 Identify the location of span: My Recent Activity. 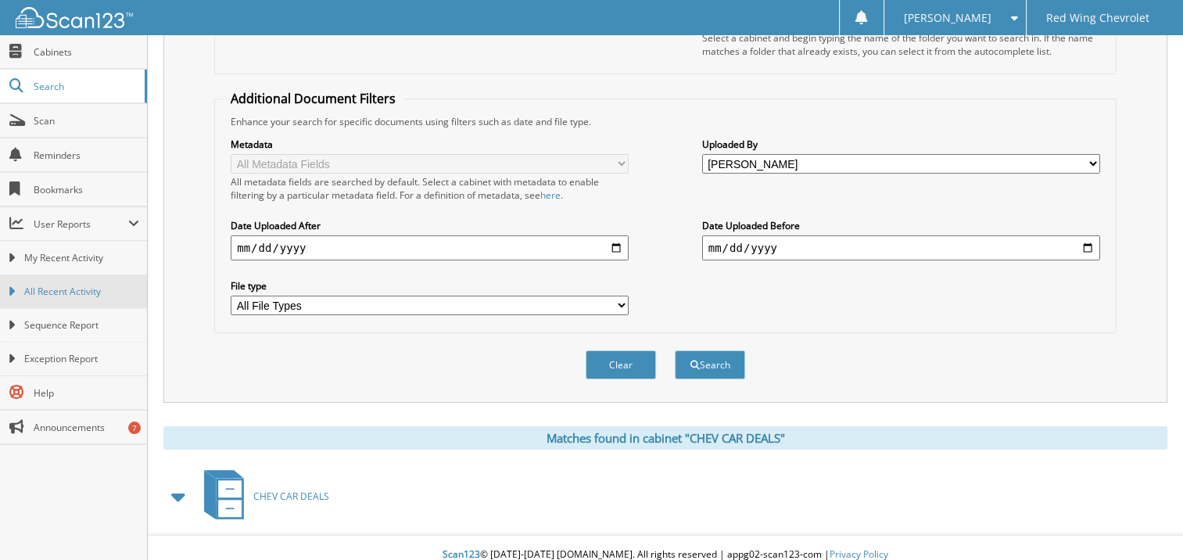
(81, 258).